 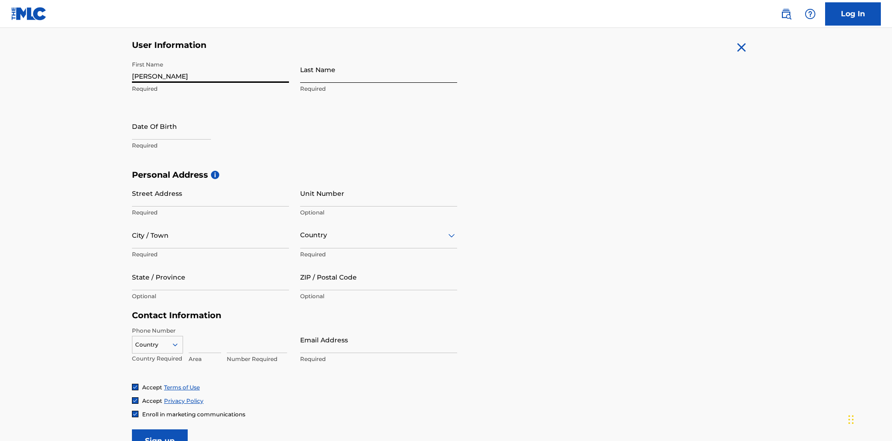 What do you see at coordinates (257, 359) in the screenshot?
I see `p: Number Required` at bounding box center [257, 359].